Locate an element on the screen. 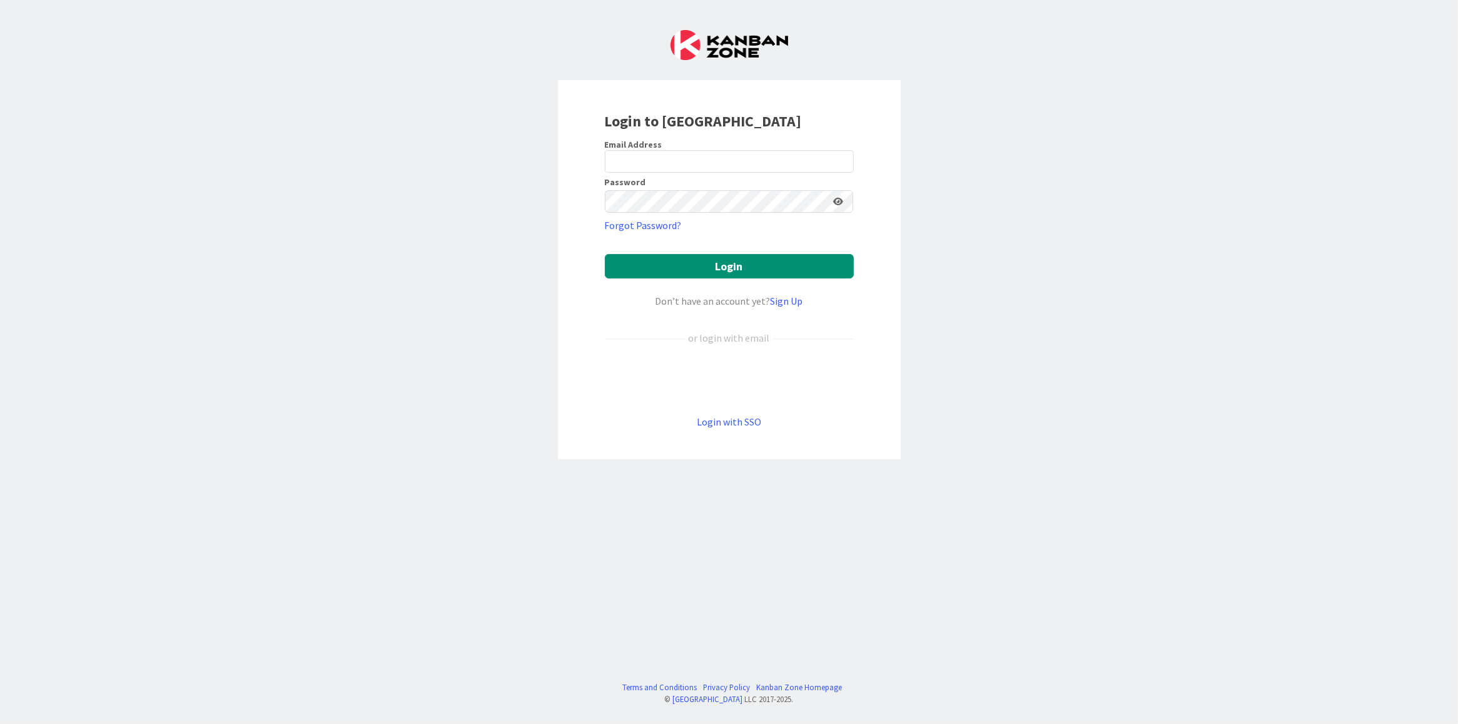 The width and height of the screenshot is (1458, 724). div: Don’t have an account yet? is located at coordinates (729, 301).